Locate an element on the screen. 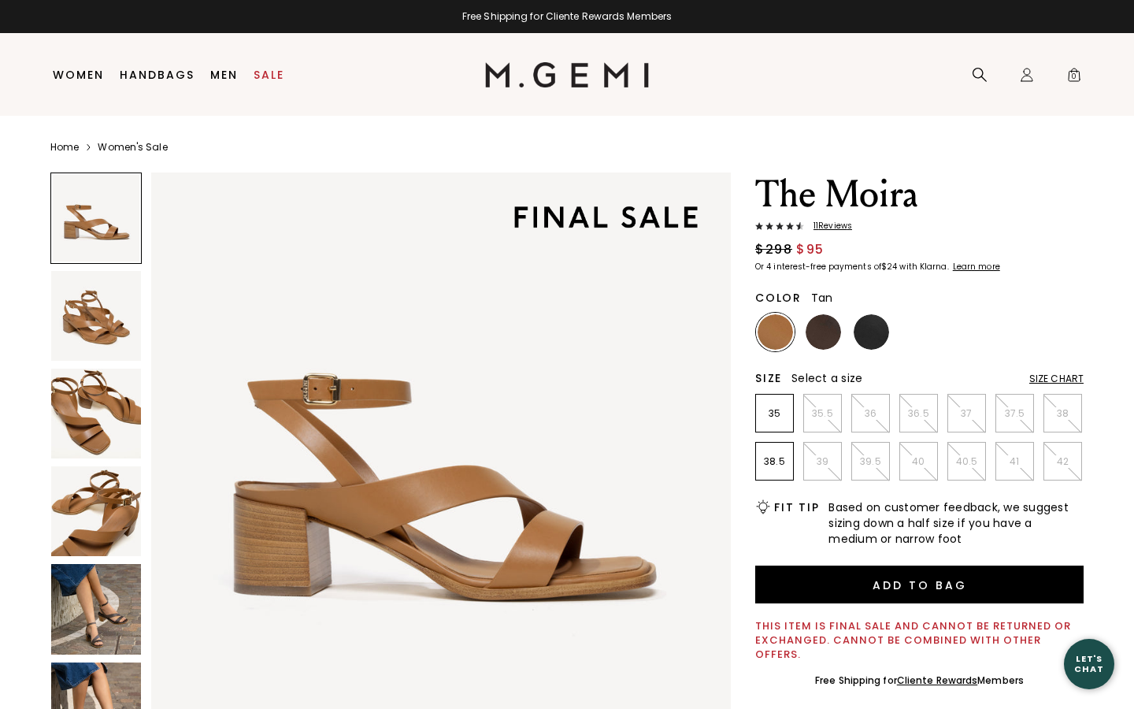 This screenshot has width=1134, height=709. klarna-placement-style-amount: $24 is located at coordinates (889, 266).